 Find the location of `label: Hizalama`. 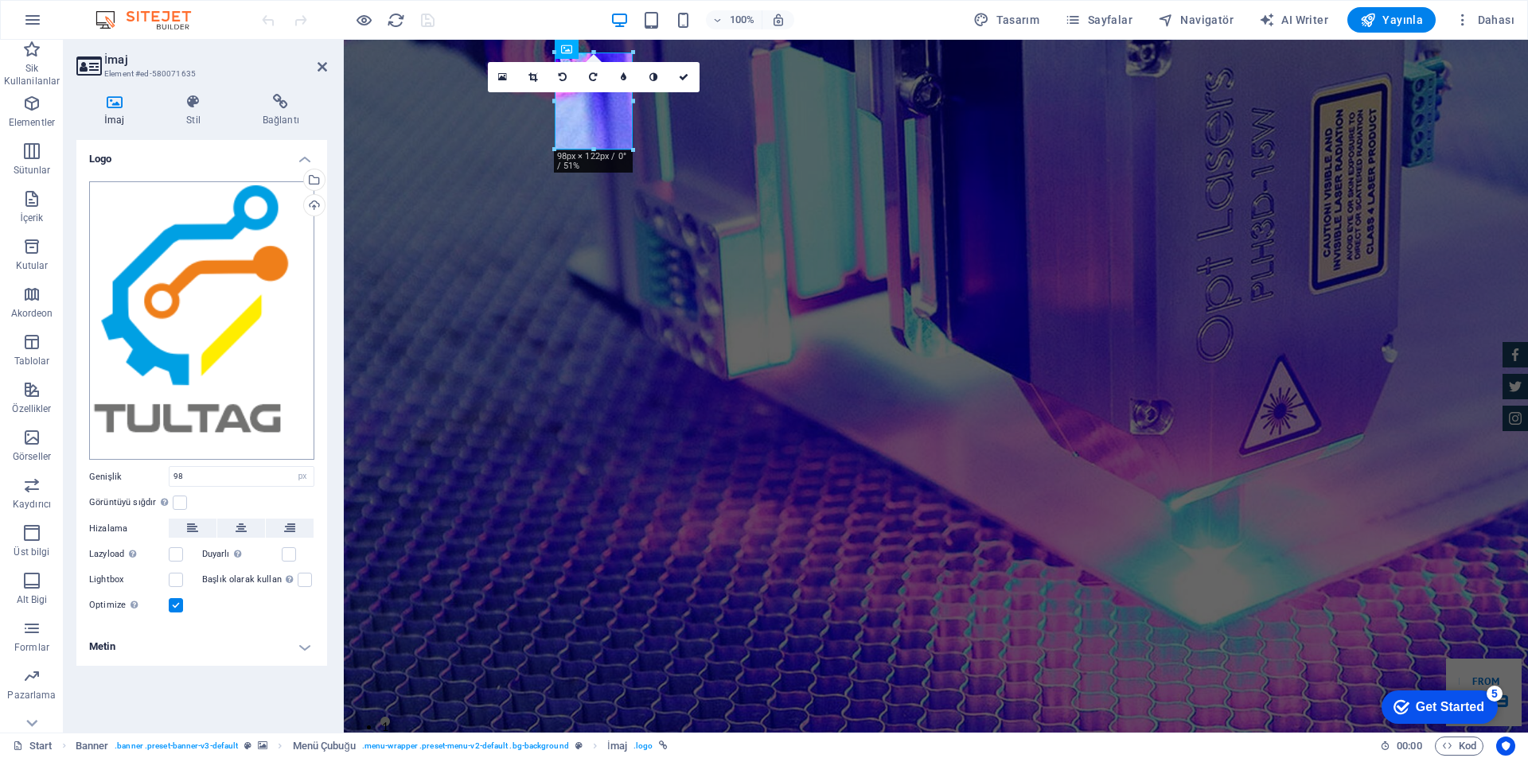

label: Hizalama is located at coordinates (129, 529).